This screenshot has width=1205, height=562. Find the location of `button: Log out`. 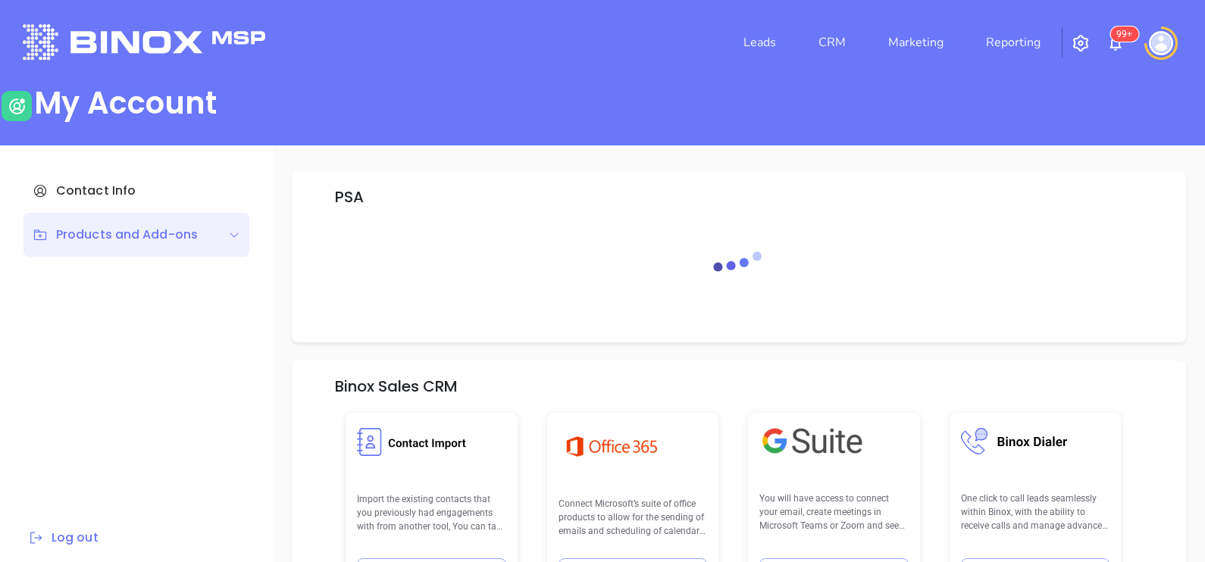

button: Log out is located at coordinates (63, 538).